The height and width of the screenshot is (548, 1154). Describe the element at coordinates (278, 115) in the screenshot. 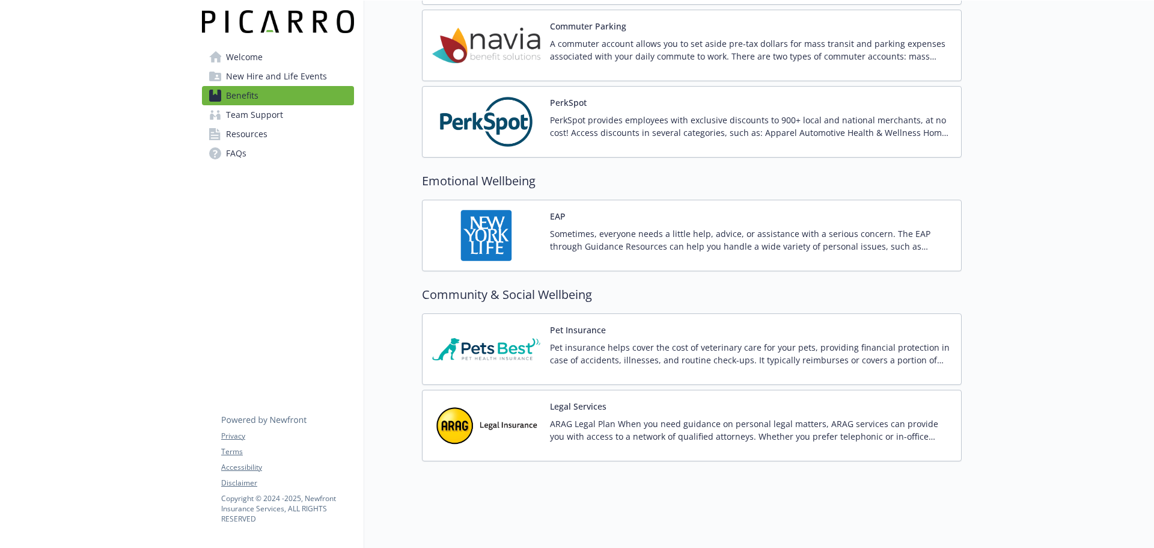

I see `a: Team Support` at that location.